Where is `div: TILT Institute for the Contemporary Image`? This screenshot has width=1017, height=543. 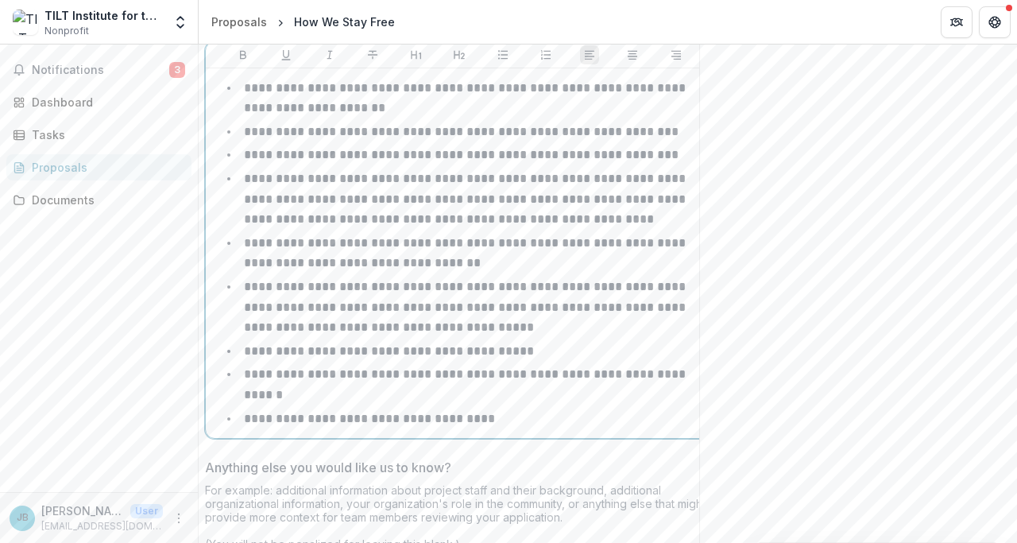
div: TILT Institute for the Contemporary Image is located at coordinates (103, 15).